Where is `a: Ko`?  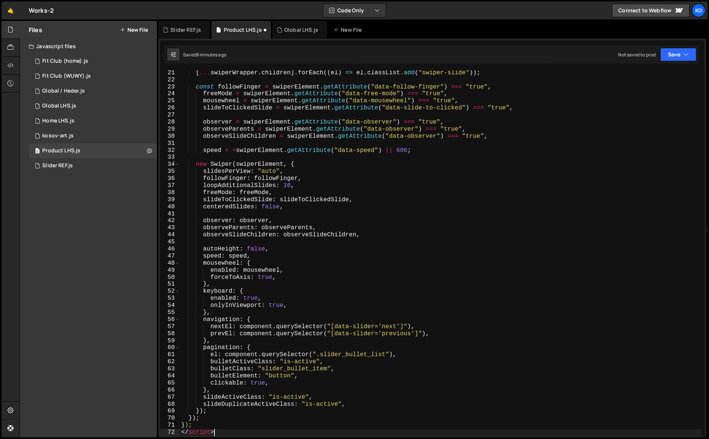 a: Ko is located at coordinates (699, 10).